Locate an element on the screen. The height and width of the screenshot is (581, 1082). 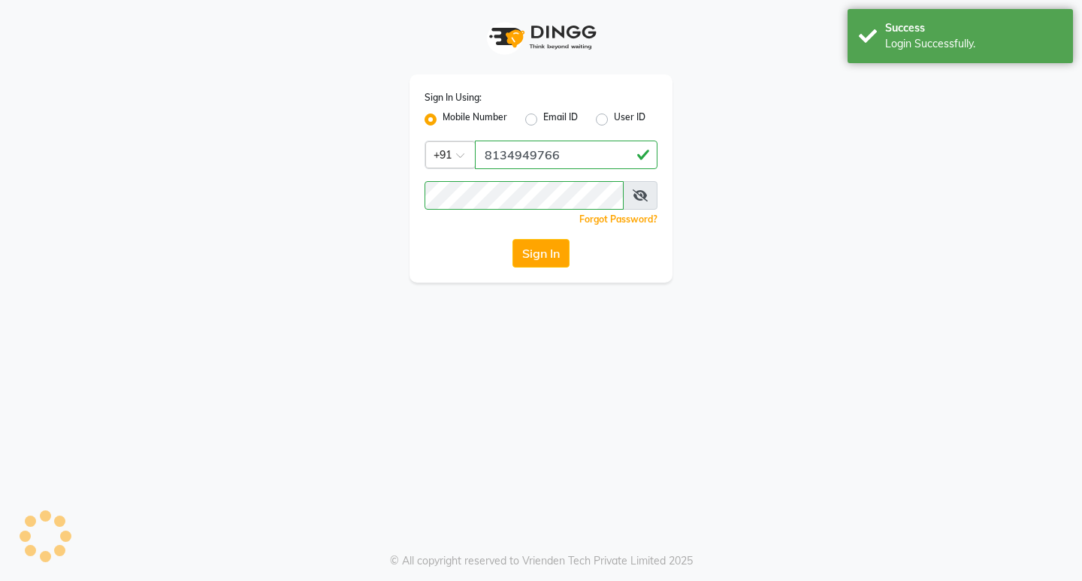
button: Sign In is located at coordinates (541, 253).